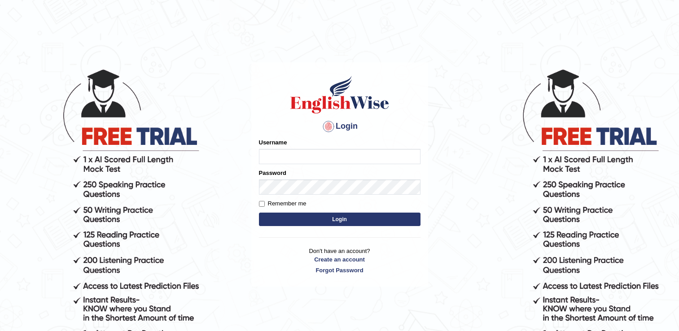 Image resolution: width=679 pixels, height=331 pixels. What do you see at coordinates (340, 126) in the screenshot?
I see `h4: Login` at bounding box center [340, 126].